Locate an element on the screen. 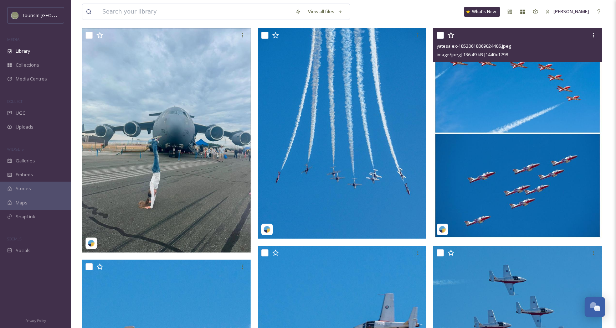 The width and height of the screenshot is (616, 328). span: SnapLink is located at coordinates (25, 217).